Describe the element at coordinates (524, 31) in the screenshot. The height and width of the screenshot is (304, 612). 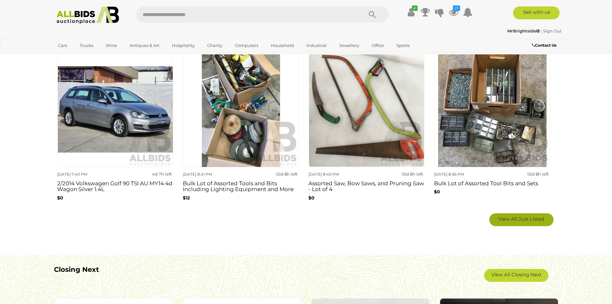
I see `a: MrBrightside` at that location.